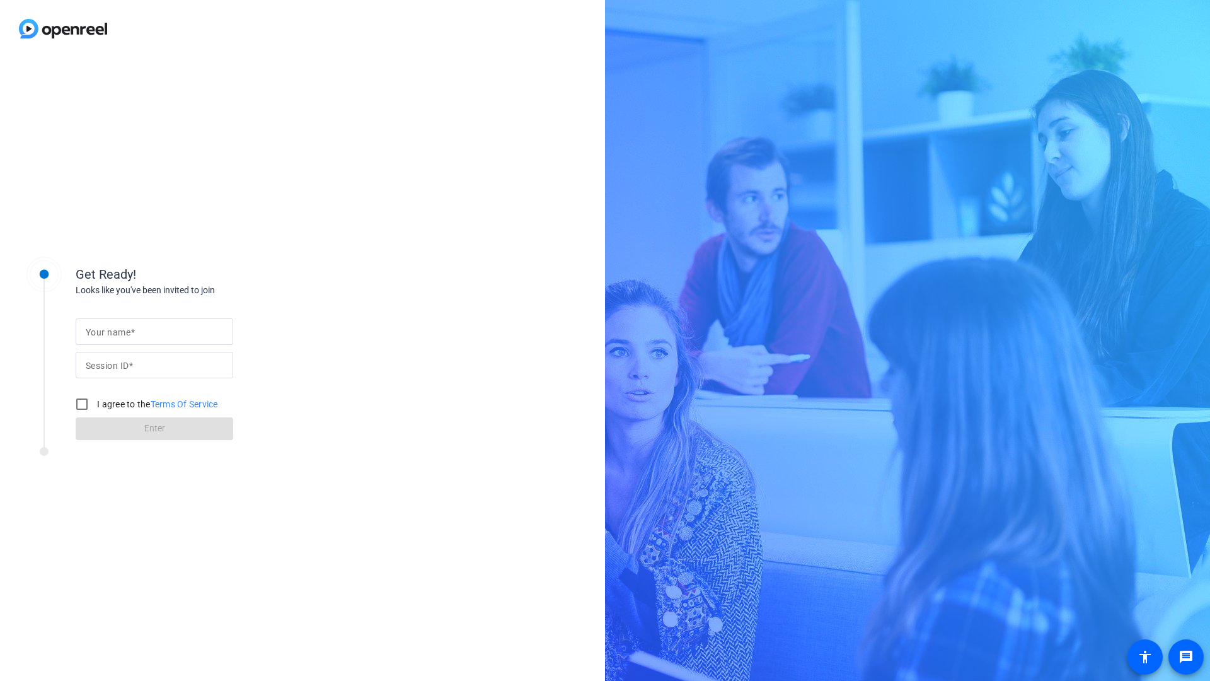  I want to click on label: I agree to the, so click(156, 404).